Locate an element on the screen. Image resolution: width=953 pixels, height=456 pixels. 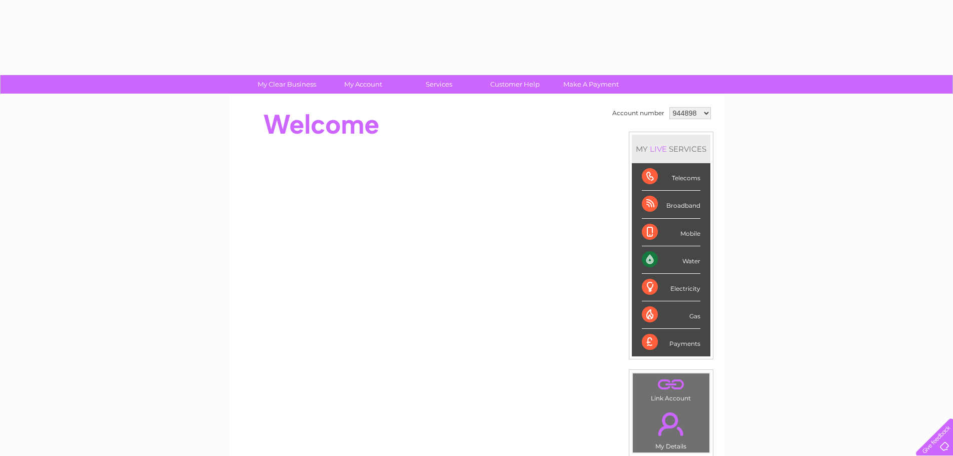
div: MY SERVICES is located at coordinates (671, 149).